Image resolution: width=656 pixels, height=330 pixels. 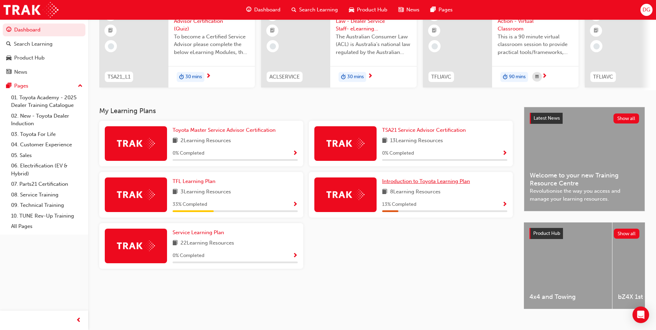 I want to click on span: search-icon, so click(x=9, y=44).